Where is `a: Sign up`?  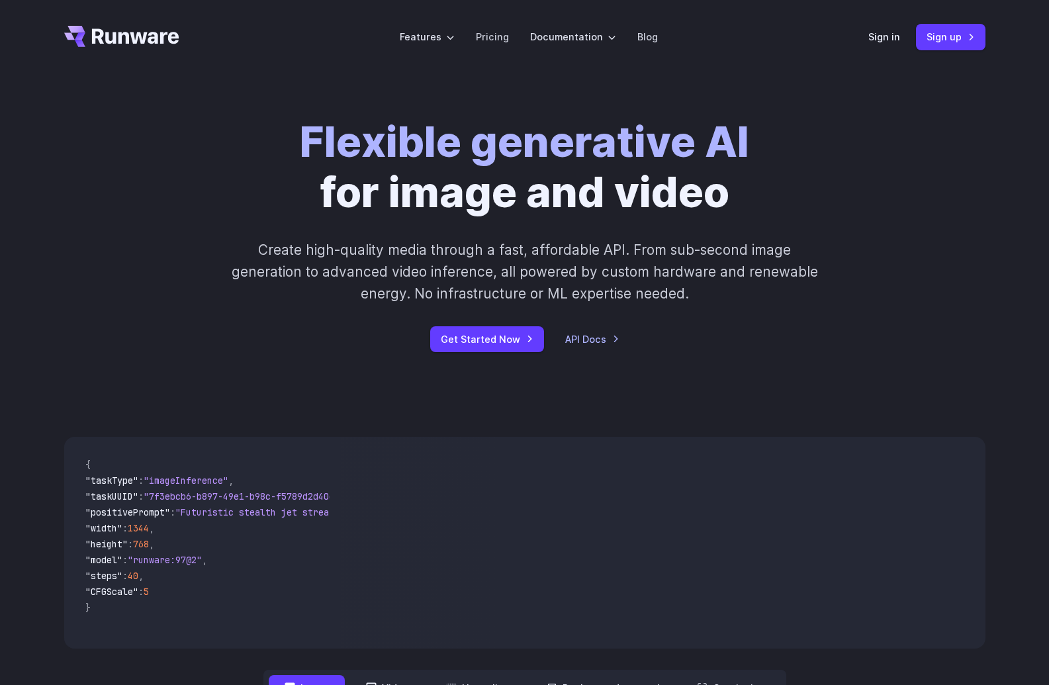 a: Sign up is located at coordinates (950, 36).